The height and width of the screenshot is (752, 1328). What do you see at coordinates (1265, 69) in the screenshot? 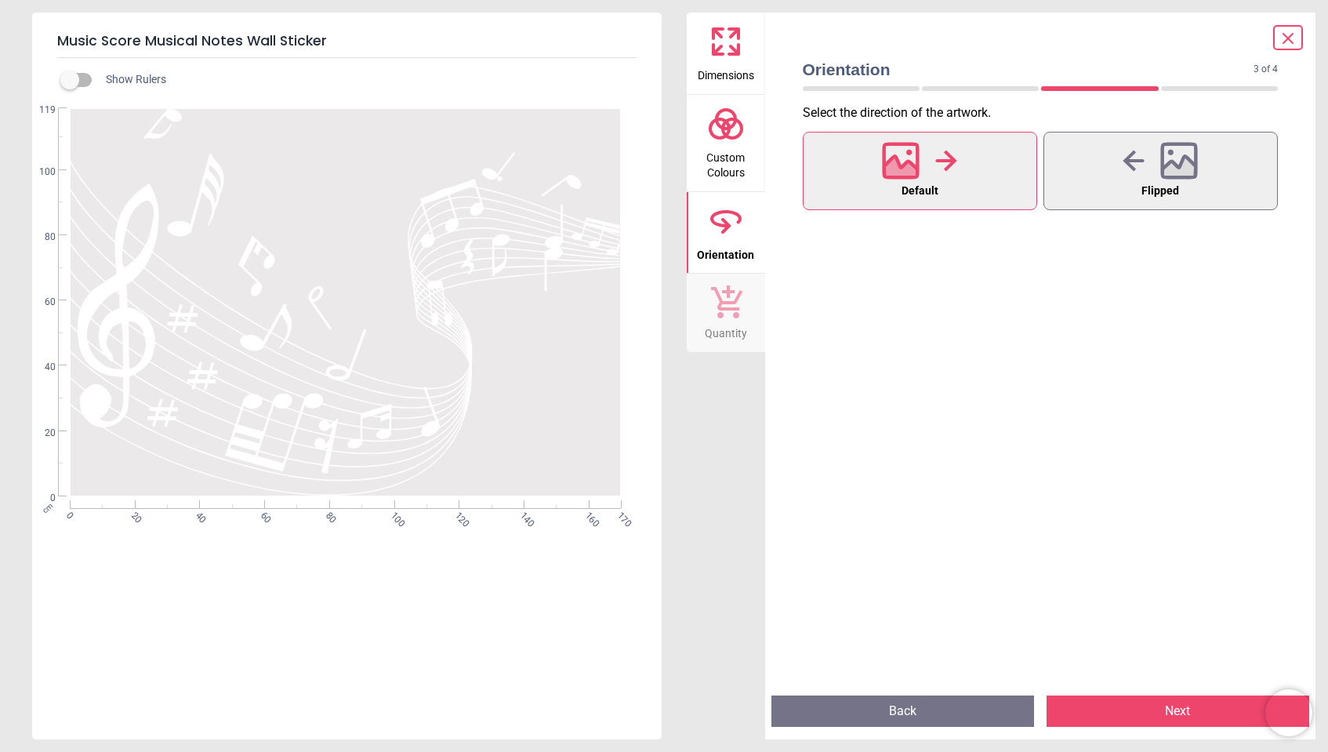
I see `span: 3 of 4` at bounding box center [1265, 69].